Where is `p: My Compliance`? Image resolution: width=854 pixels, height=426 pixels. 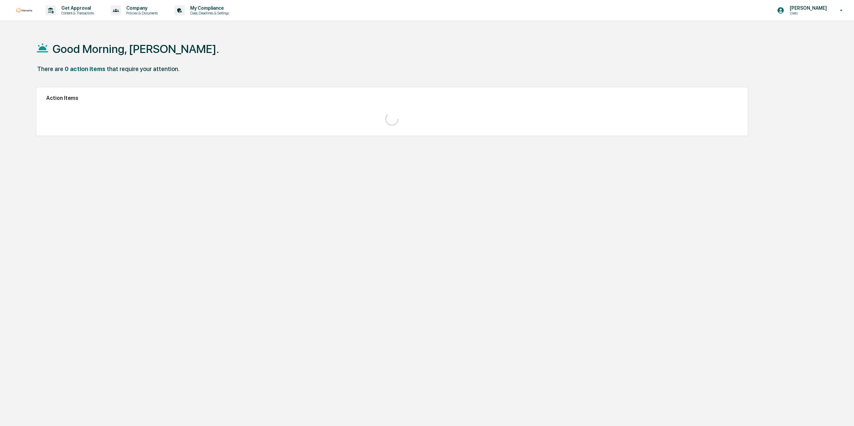
p: My Compliance is located at coordinates (209, 8).